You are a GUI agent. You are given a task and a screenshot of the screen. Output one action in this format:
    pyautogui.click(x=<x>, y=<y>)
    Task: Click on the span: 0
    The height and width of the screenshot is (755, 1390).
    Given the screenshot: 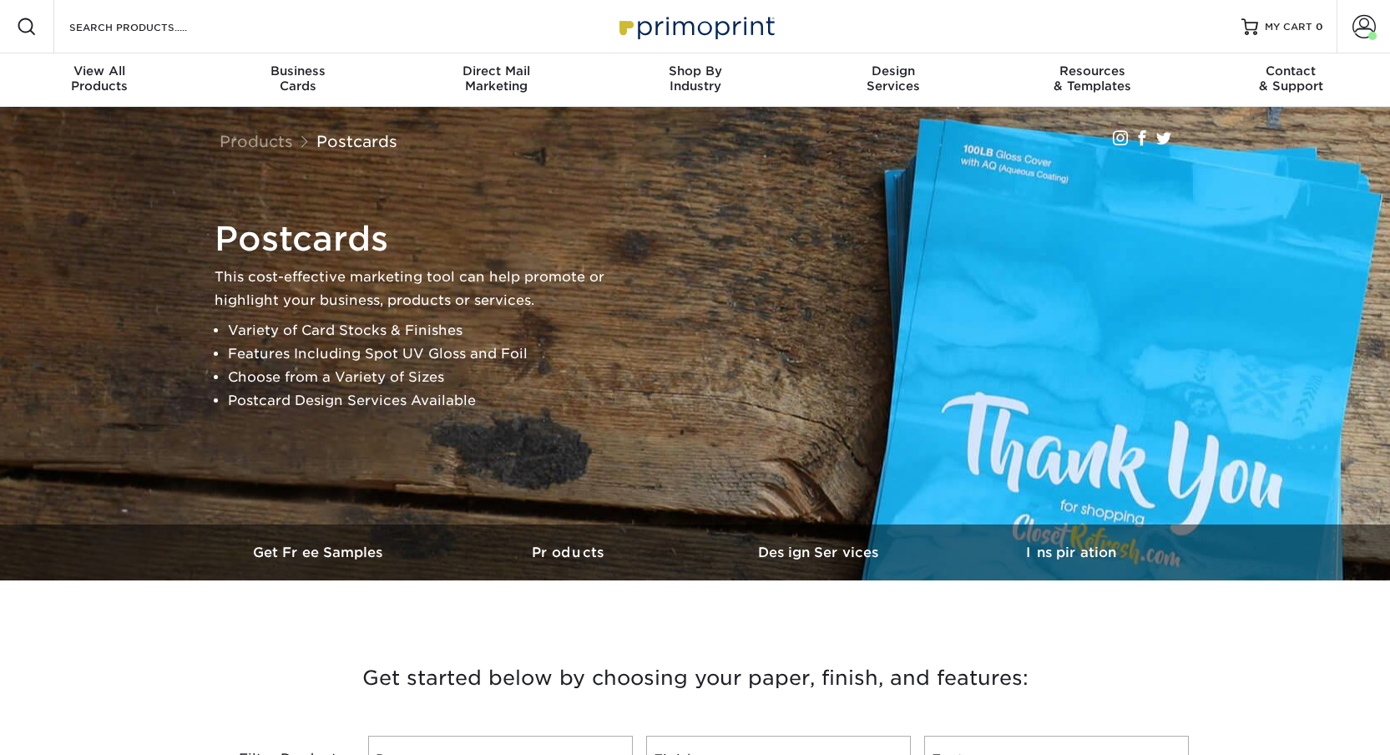 What is the action you would take?
    pyautogui.click(x=1319, y=27)
    